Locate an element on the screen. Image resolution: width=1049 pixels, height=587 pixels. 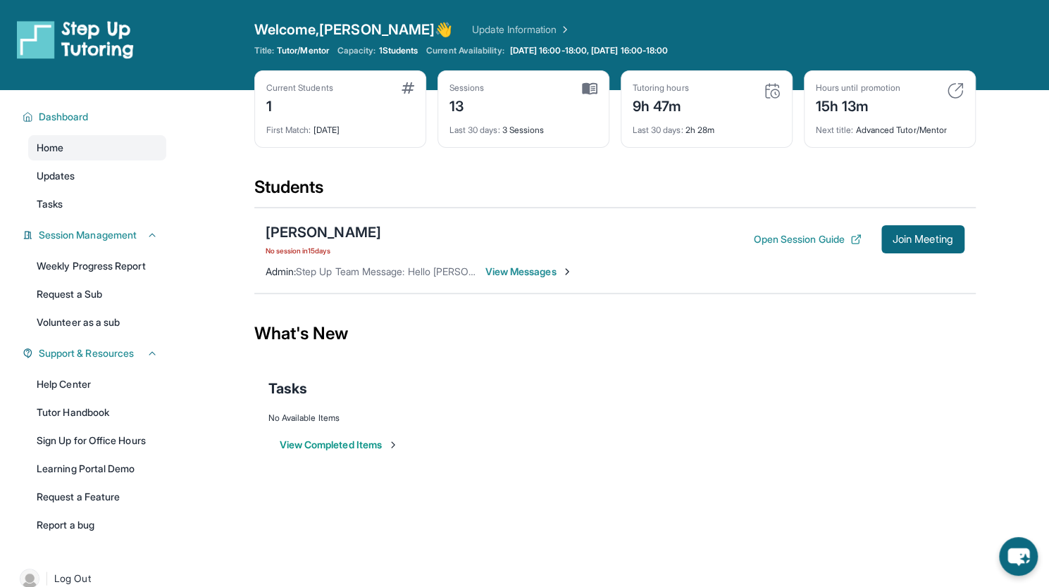
span: Home is located at coordinates (50, 148).